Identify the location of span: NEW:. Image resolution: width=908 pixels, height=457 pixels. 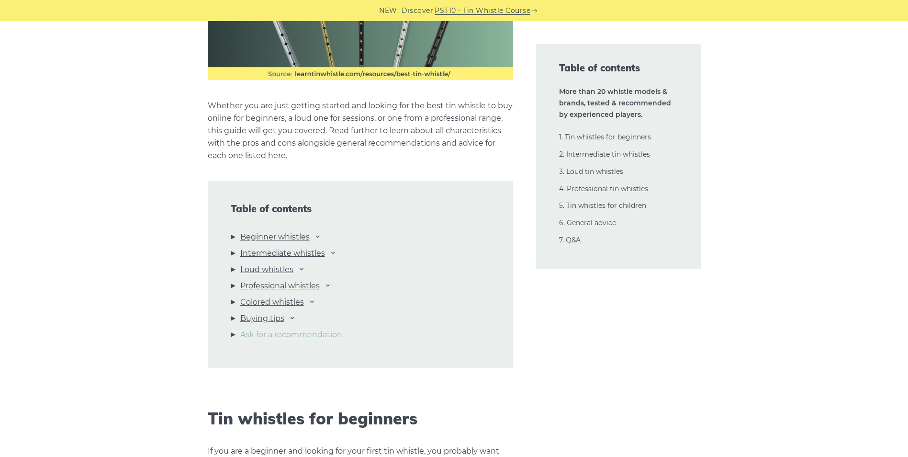
(389, 11).